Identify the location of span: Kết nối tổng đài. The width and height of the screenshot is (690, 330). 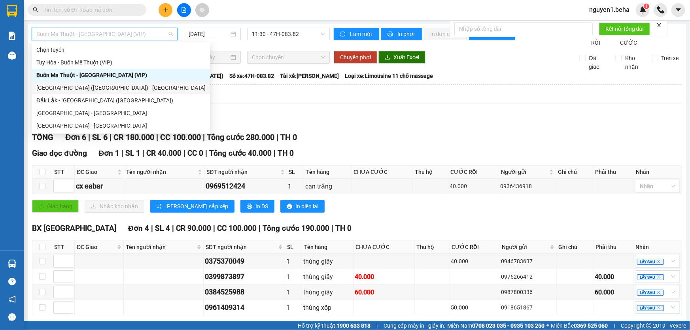
(624, 29).